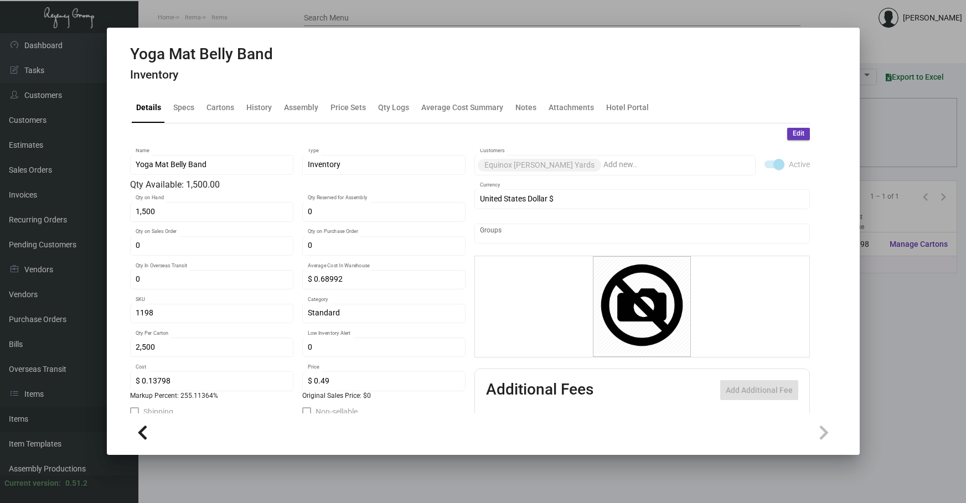  Describe the element at coordinates (799, 134) in the screenshot. I see `button: Edit` at that location.